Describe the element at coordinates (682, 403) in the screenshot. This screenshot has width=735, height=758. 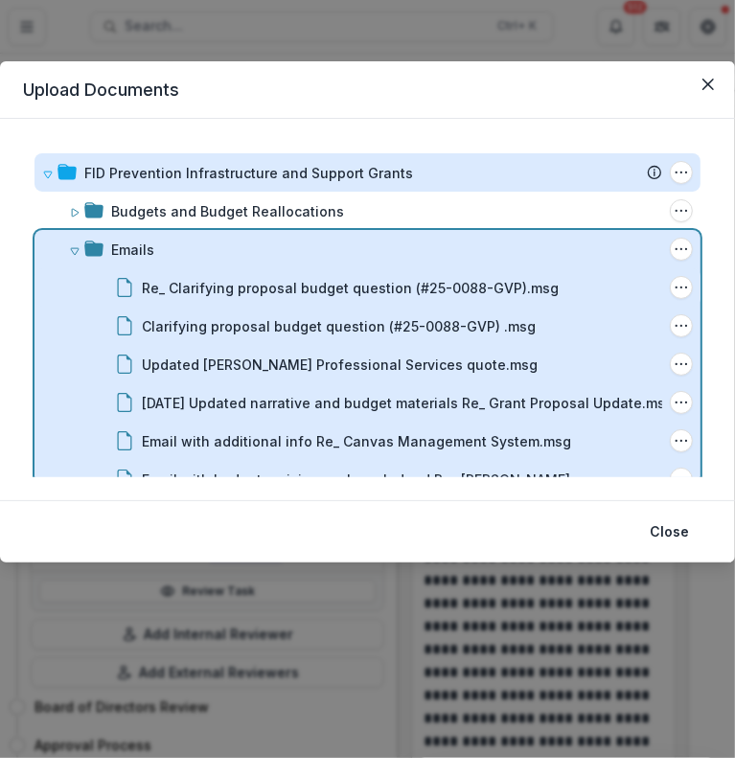
I see `button: 9.10.25 Updated narrative and budget materials Re_ Grant Proposal Update.msg Options` at that location.